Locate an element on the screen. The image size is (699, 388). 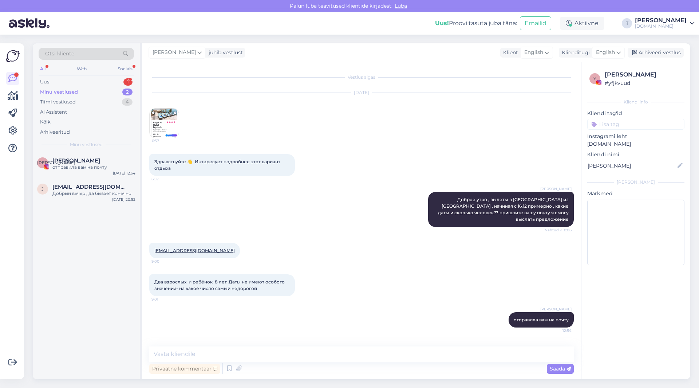
div: отправила вам на почту is located at coordinates (94, 167).